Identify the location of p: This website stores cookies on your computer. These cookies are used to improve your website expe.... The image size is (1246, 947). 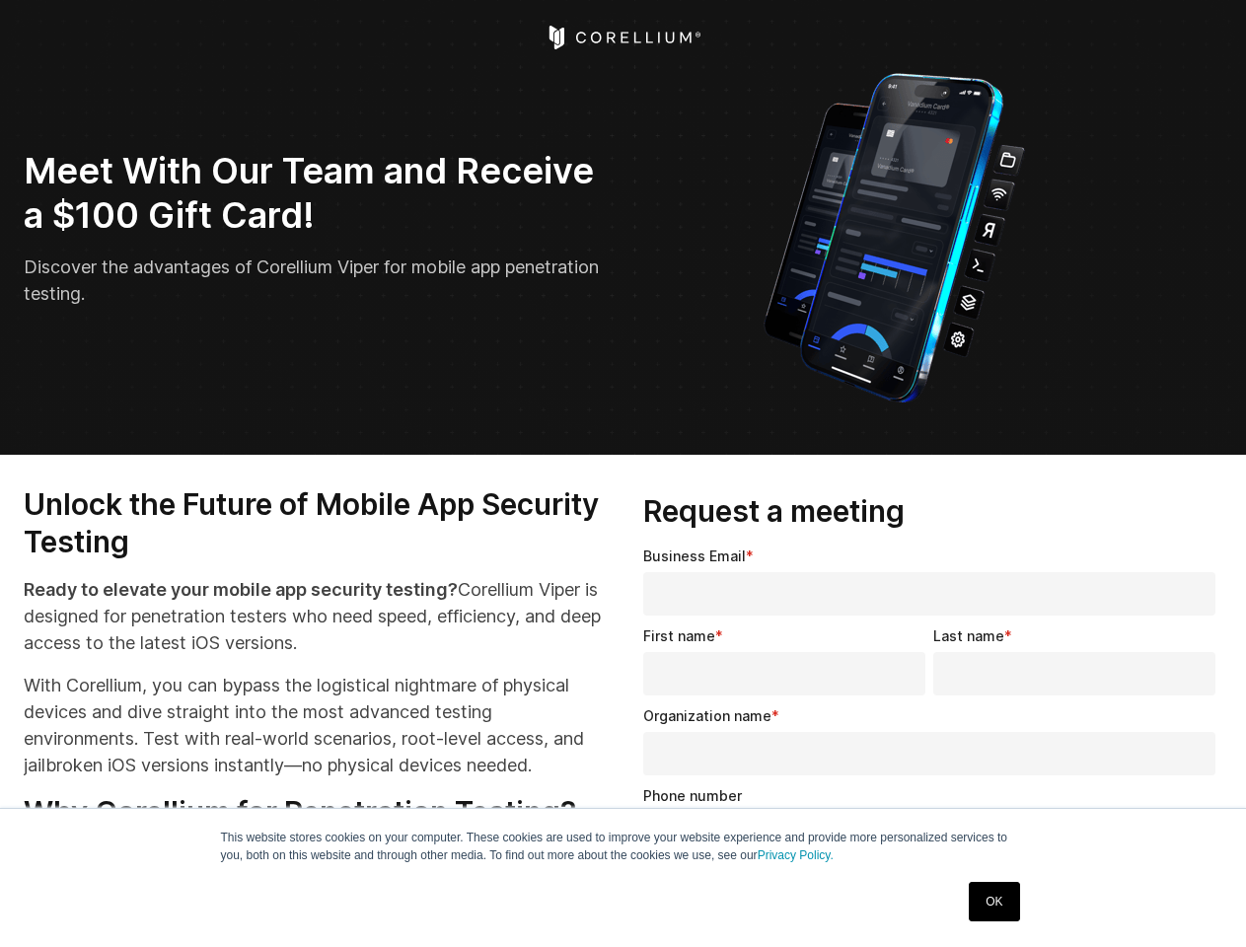
(623, 846).